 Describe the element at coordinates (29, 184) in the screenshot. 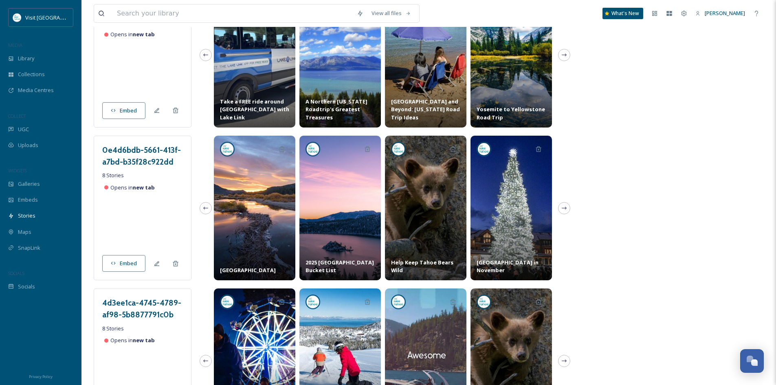

I see `span: Galleries` at that location.